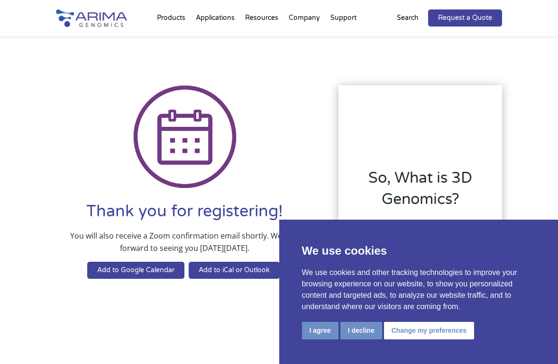 The height and width of the screenshot is (364, 558). I want to click on a: Request a Quote, so click(465, 18).